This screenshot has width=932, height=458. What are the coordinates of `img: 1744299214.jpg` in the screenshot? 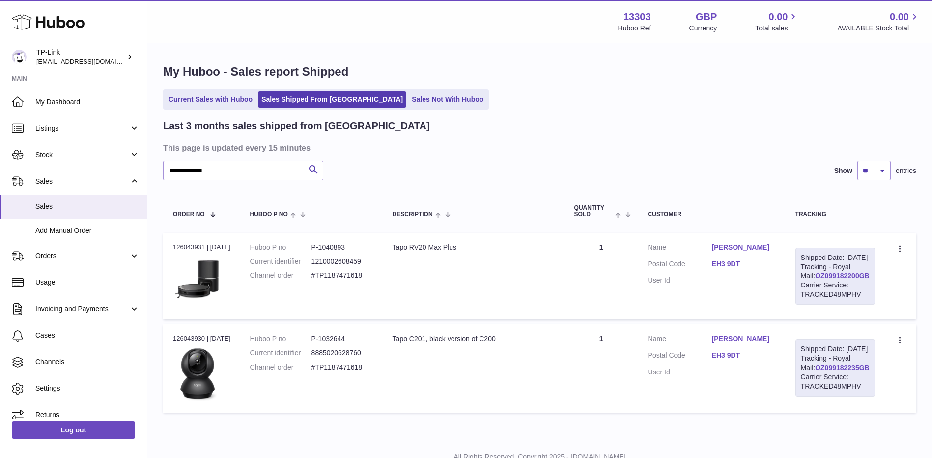 It's located at (197, 278).